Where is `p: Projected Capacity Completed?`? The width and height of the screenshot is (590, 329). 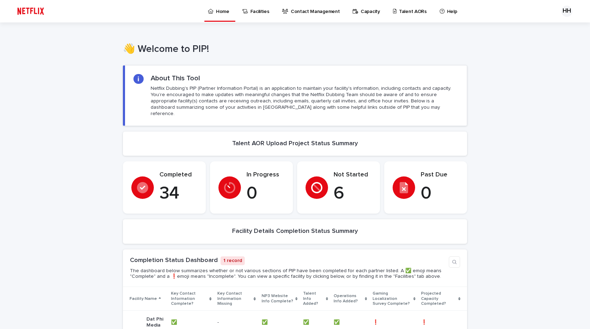
p: Projected Capacity Completed? is located at coordinates (438, 299).